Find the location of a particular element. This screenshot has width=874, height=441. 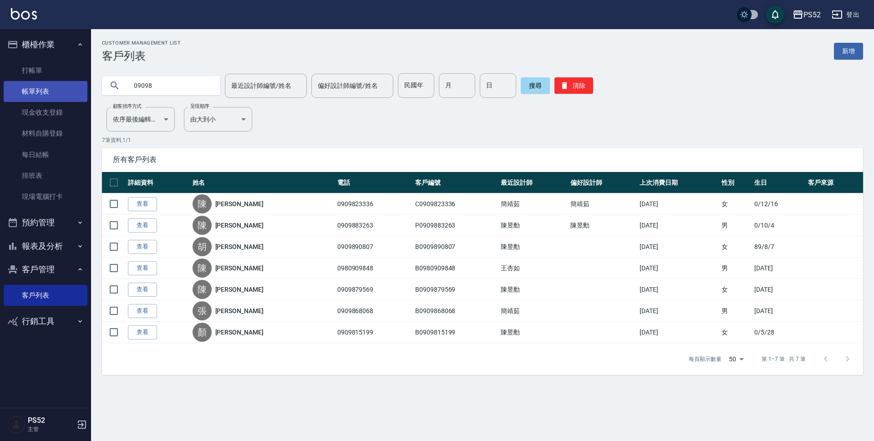

span: 所有客戶列表 is located at coordinates (482, 160).